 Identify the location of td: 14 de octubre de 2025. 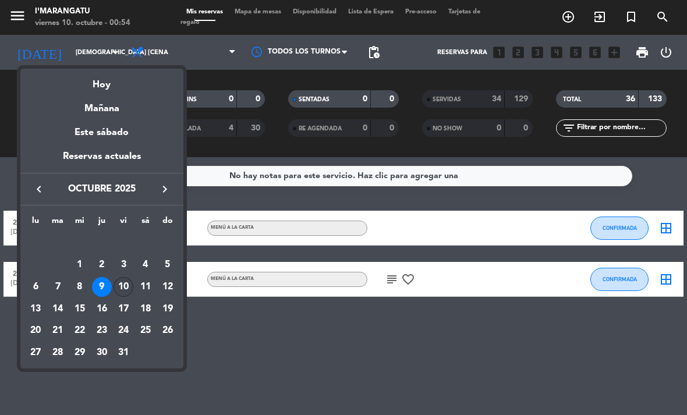
(58, 309).